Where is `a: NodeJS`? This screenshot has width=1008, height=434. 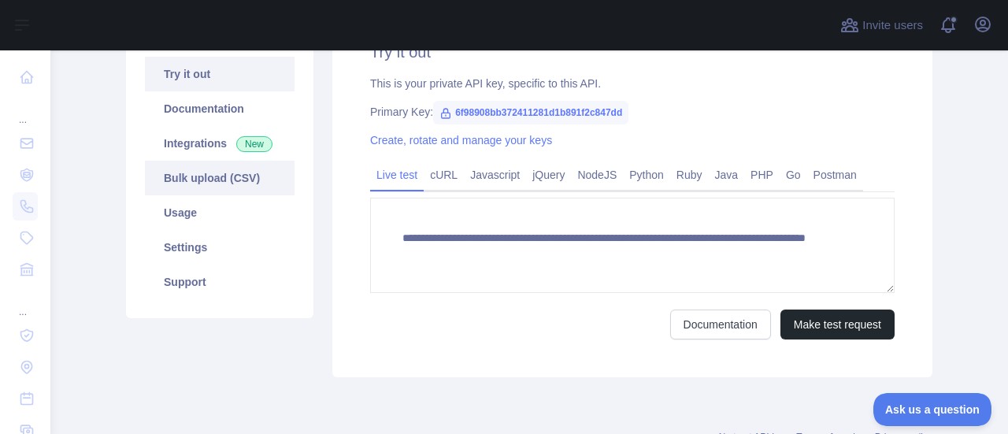
a: NodeJS is located at coordinates (597, 175).